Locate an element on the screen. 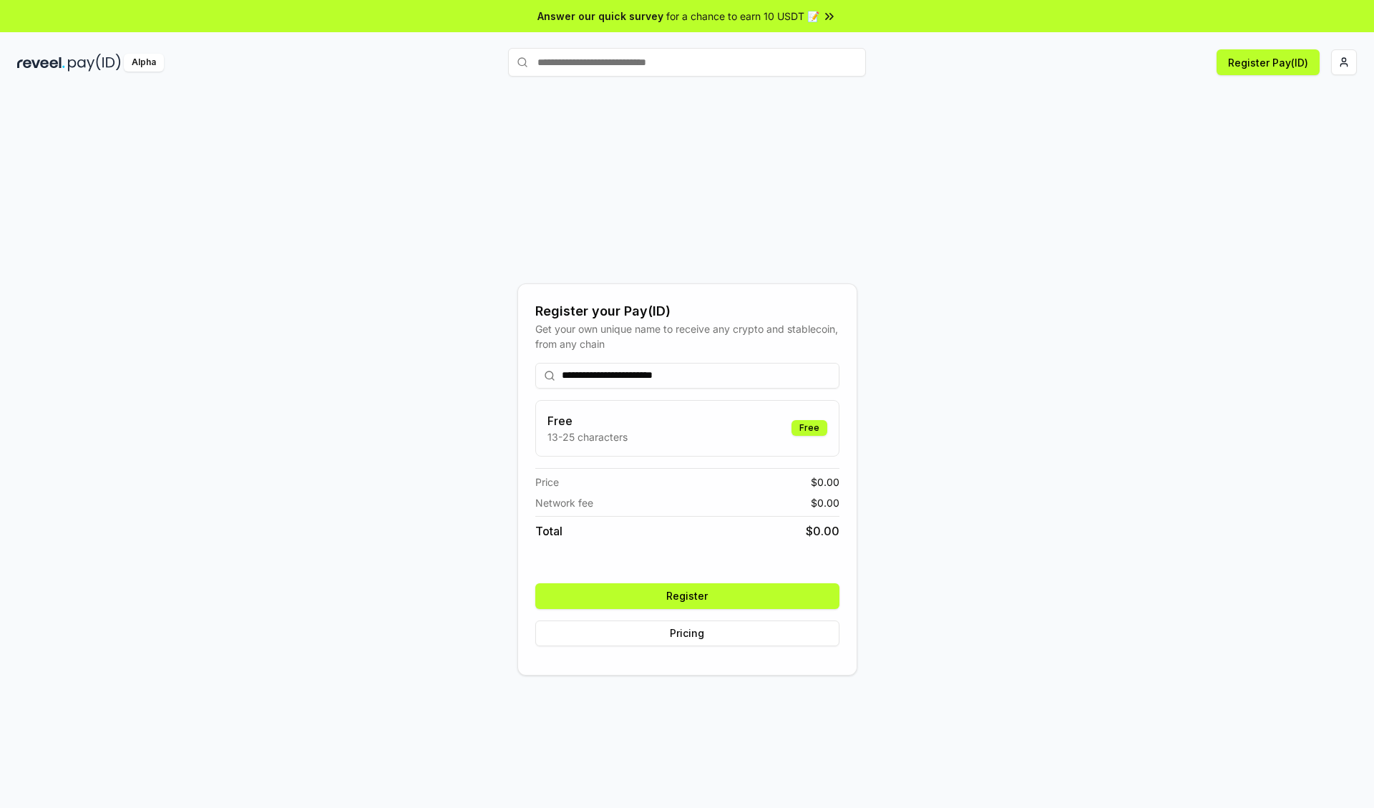  span: Total is located at coordinates (549, 531).